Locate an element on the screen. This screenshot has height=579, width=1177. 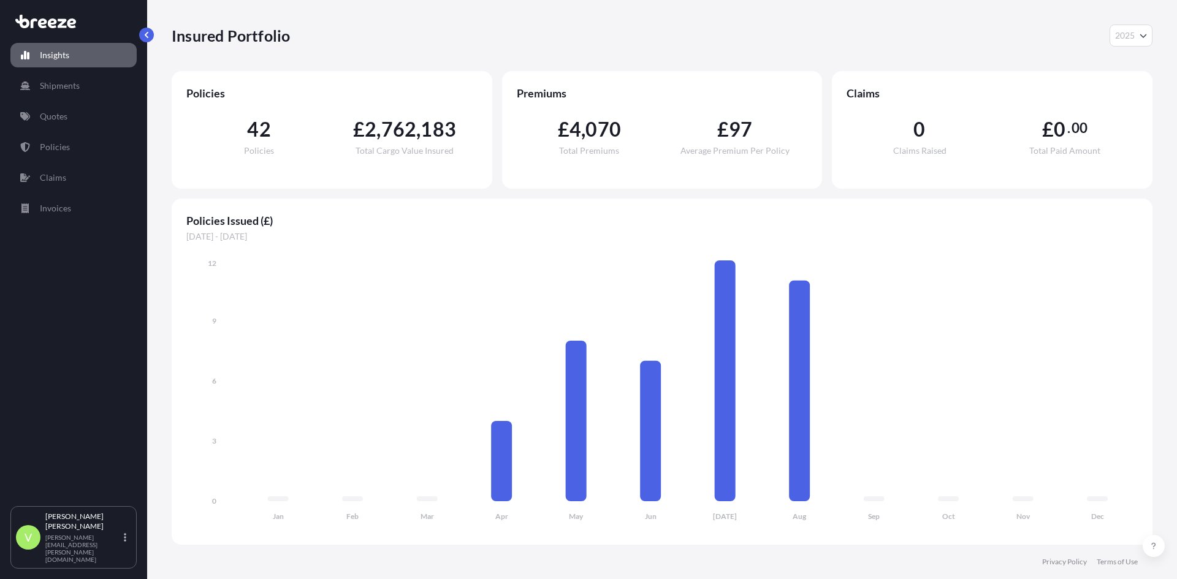
span: 4 is located at coordinates (575, 129).